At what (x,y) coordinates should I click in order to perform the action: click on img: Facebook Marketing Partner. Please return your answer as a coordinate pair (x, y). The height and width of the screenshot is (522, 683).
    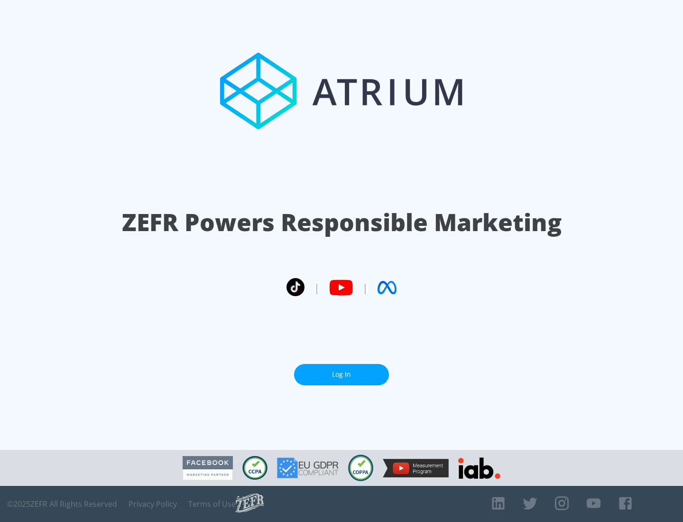
    Looking at the image, I should click on (208, 468).